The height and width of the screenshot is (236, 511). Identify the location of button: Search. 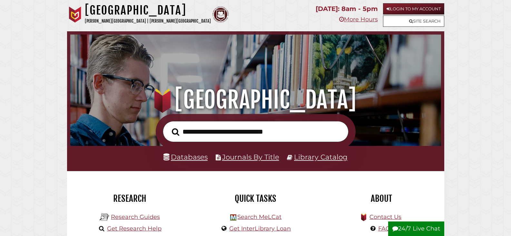
(175, 132).